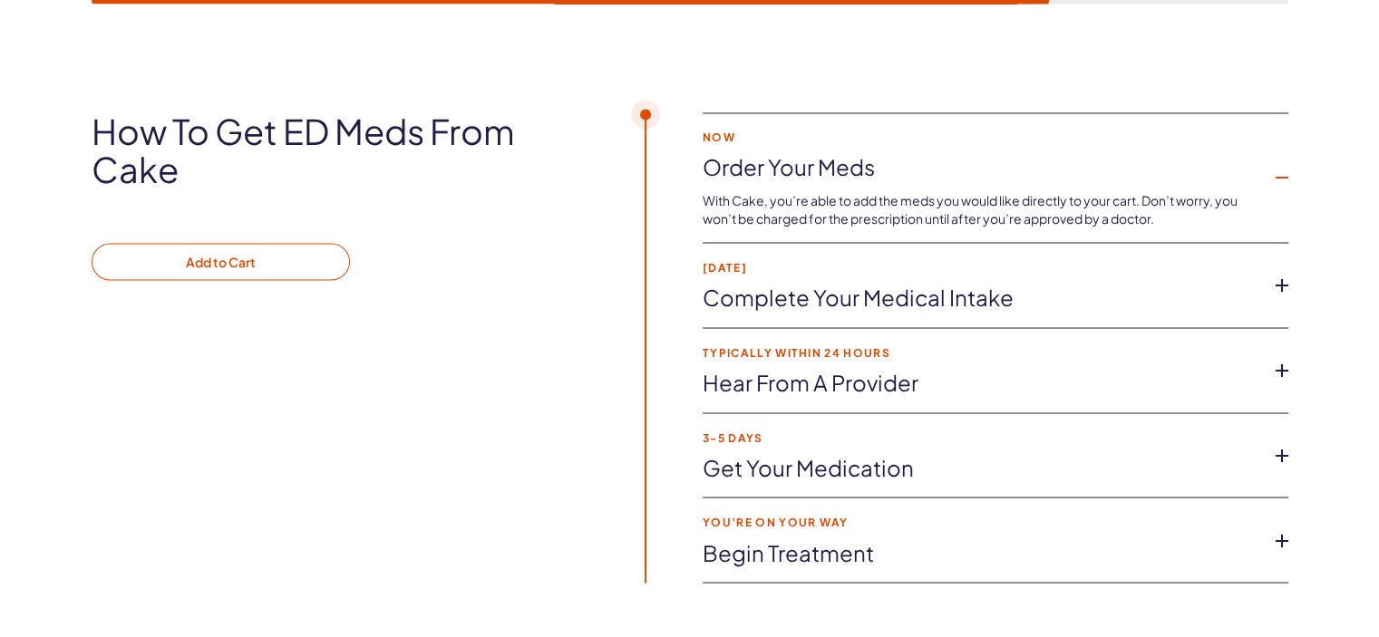 Image resolution: width=1379 pixels, height=637 pixels. I want to click on strong: 3-5 days, so click(981, 437).